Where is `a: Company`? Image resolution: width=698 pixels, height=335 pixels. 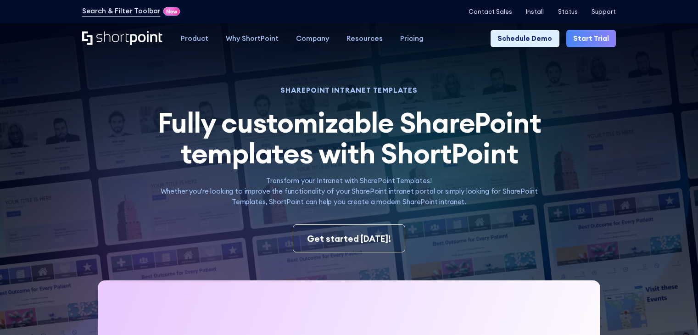
a: Company is located at coordinates (312, 39).